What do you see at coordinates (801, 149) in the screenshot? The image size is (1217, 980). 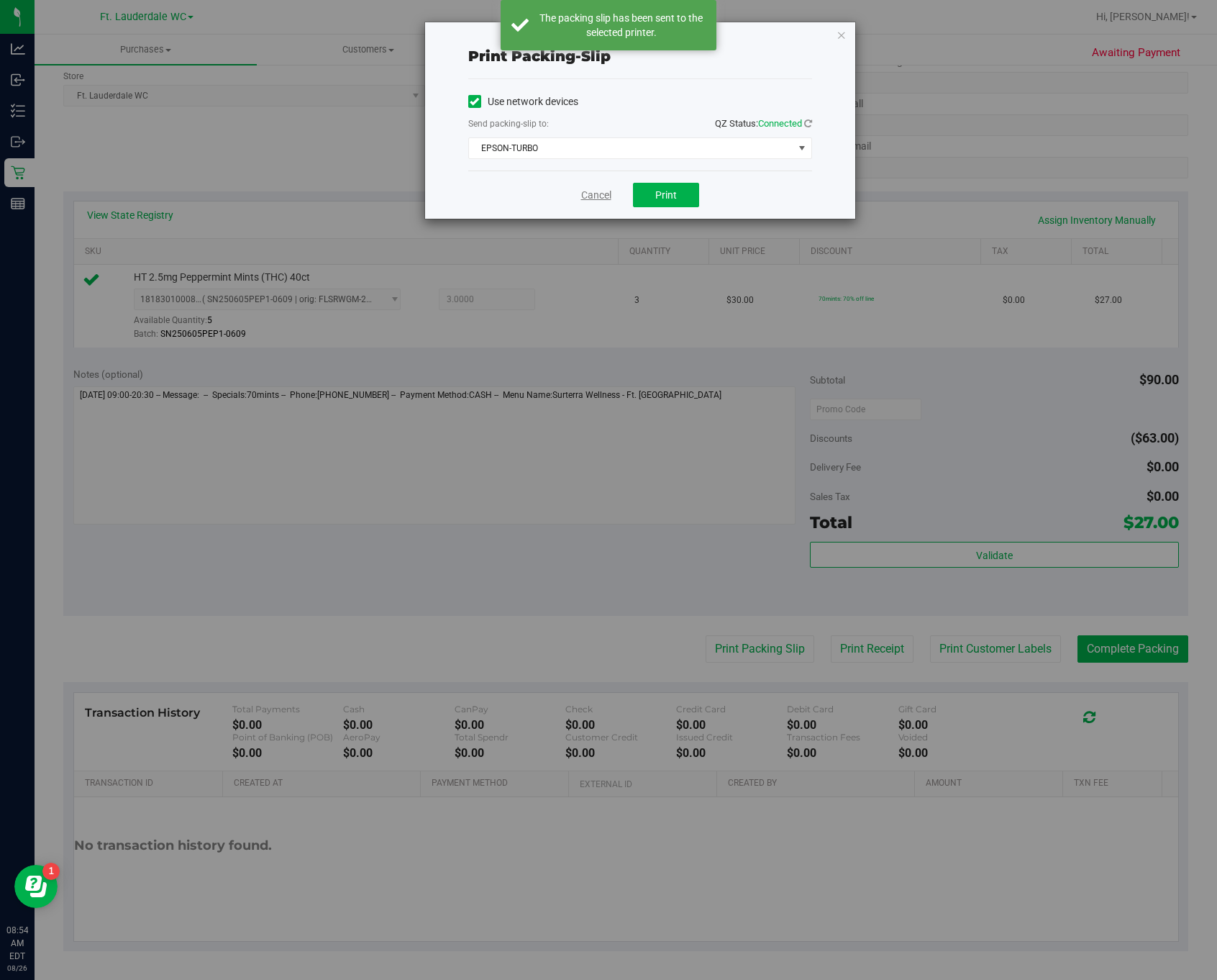 I see `span: select` at bounding box center [801, 149].